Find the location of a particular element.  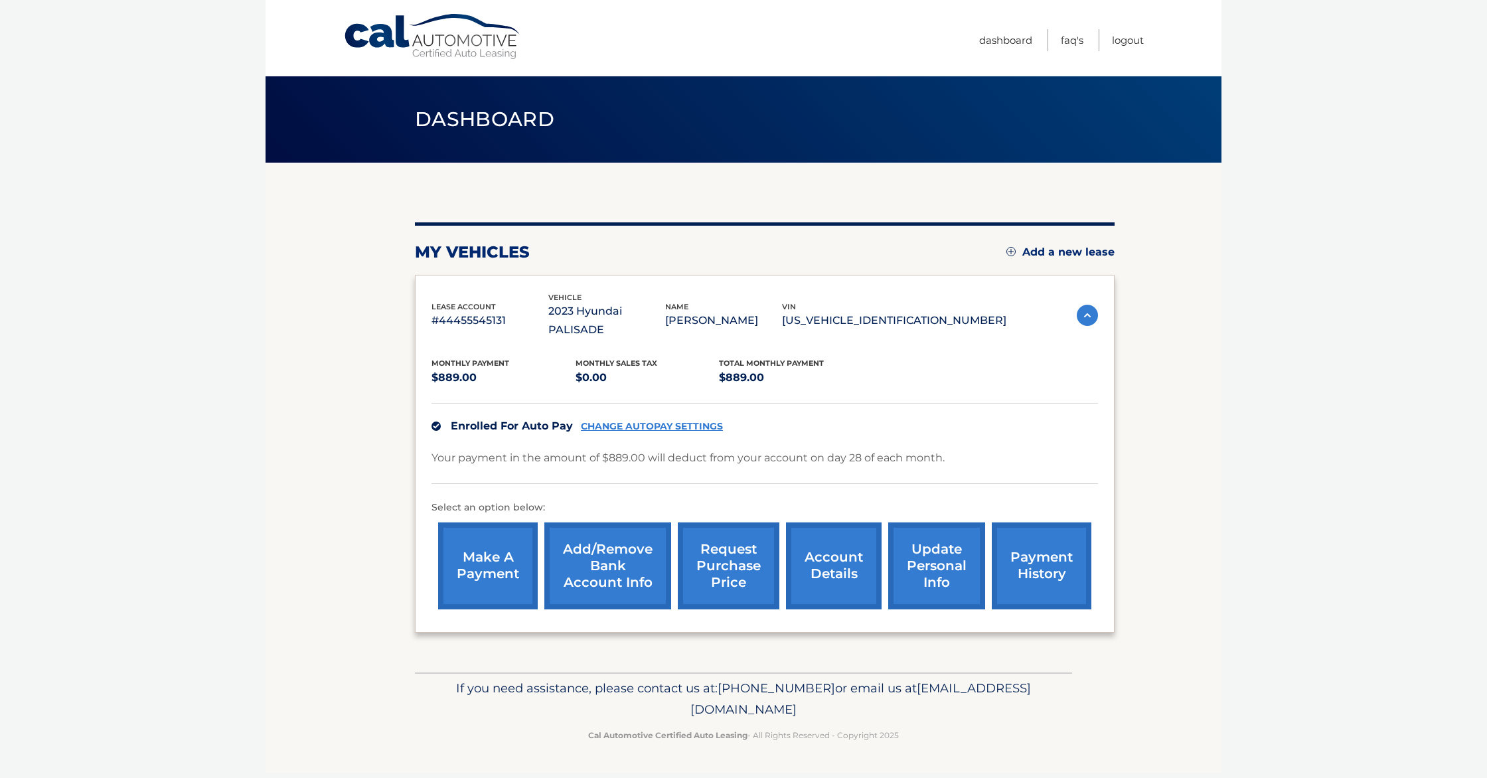

a: CHANGE AUTOPAY SETTINGS is located at coordinates (652, 426).